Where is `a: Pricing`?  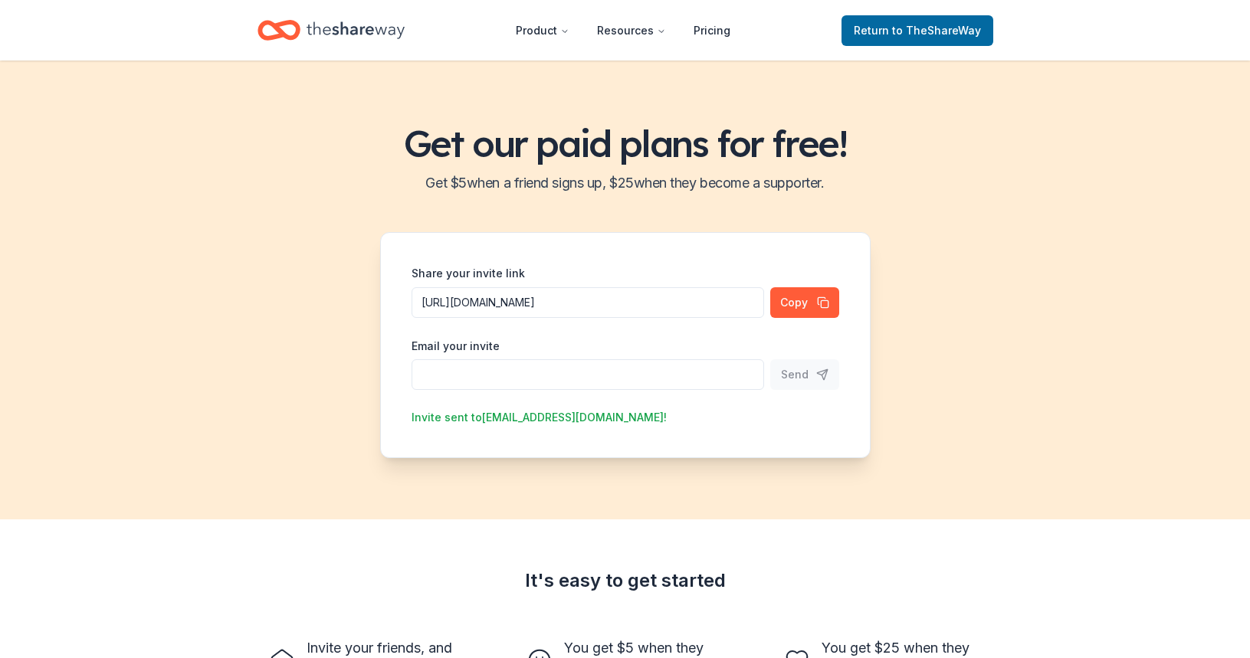
a: Pricing is located at coordinates (712, 31).